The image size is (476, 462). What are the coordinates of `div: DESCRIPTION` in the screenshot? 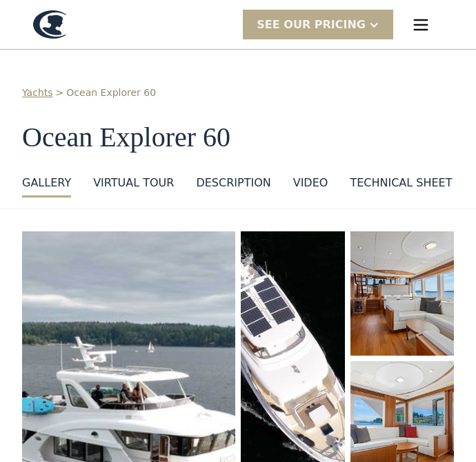 It's located at (233, 183).